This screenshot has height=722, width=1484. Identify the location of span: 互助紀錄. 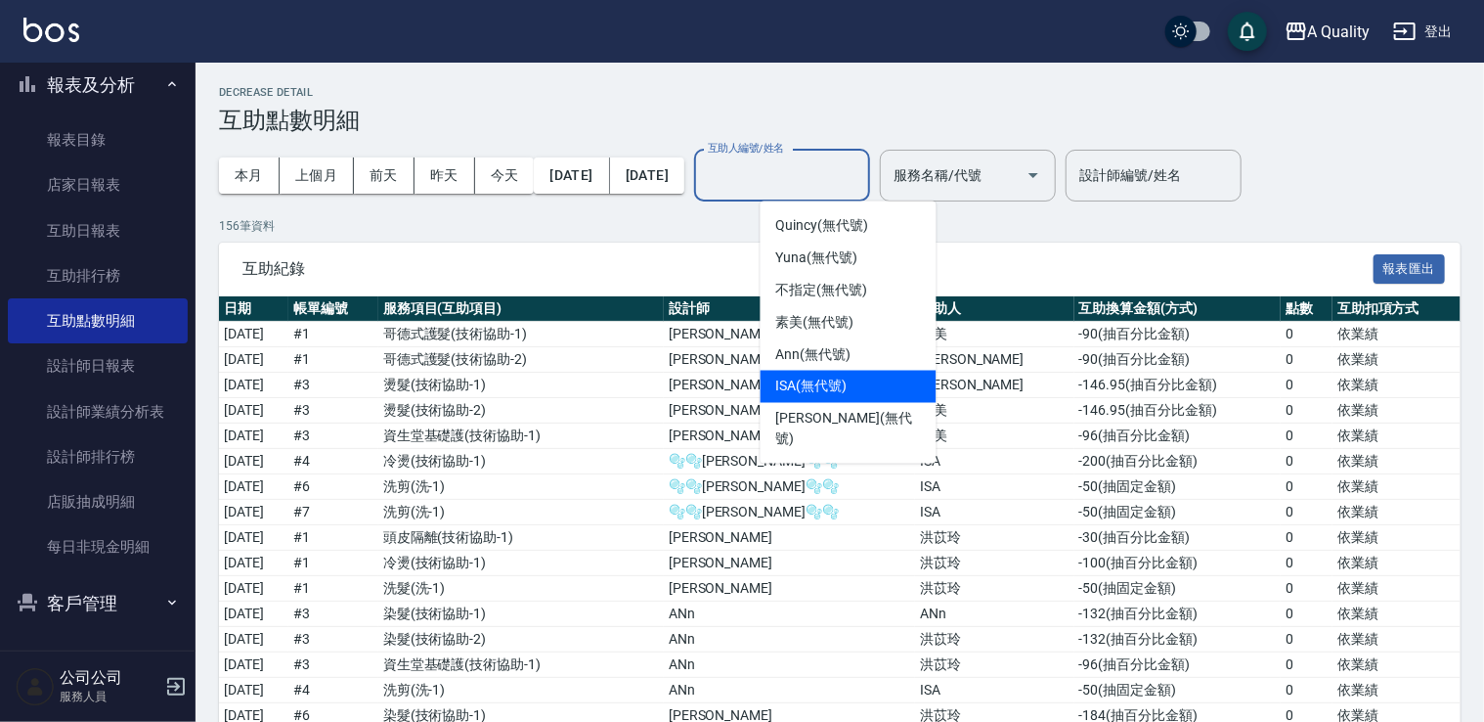
(808, 269).